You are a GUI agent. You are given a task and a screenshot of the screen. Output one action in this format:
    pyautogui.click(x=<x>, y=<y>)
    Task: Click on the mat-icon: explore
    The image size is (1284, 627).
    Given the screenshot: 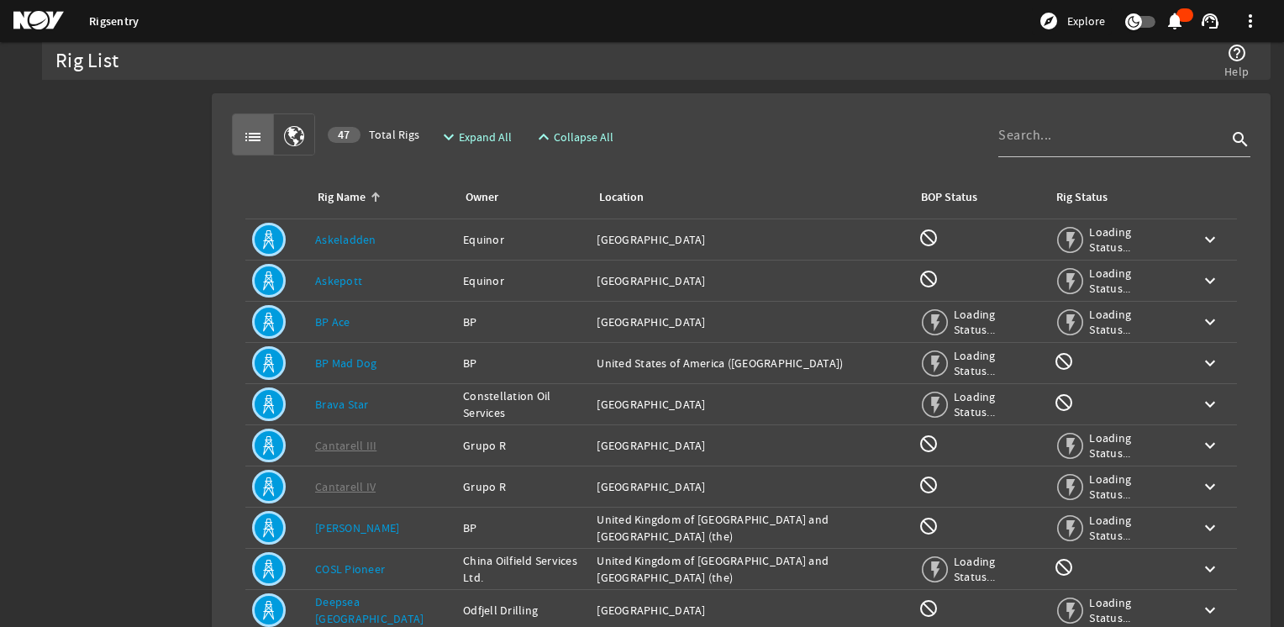 What is the action you would take?
    pyautogui.click(x=1049, y=21)
    